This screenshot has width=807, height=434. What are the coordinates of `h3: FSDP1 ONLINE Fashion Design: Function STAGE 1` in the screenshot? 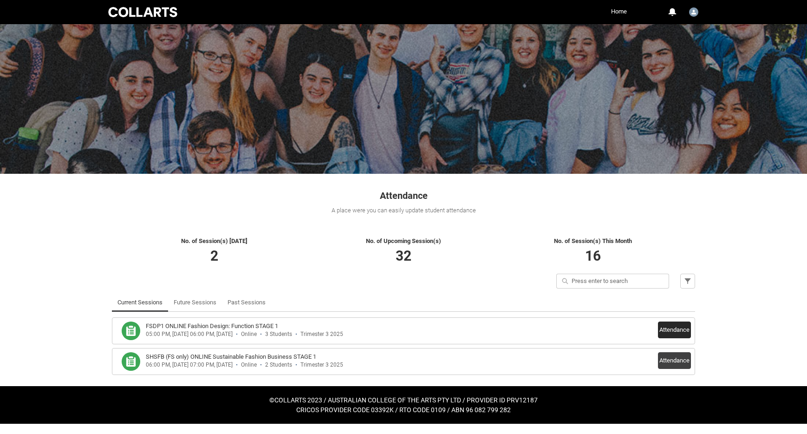 It's located at (212, 326).